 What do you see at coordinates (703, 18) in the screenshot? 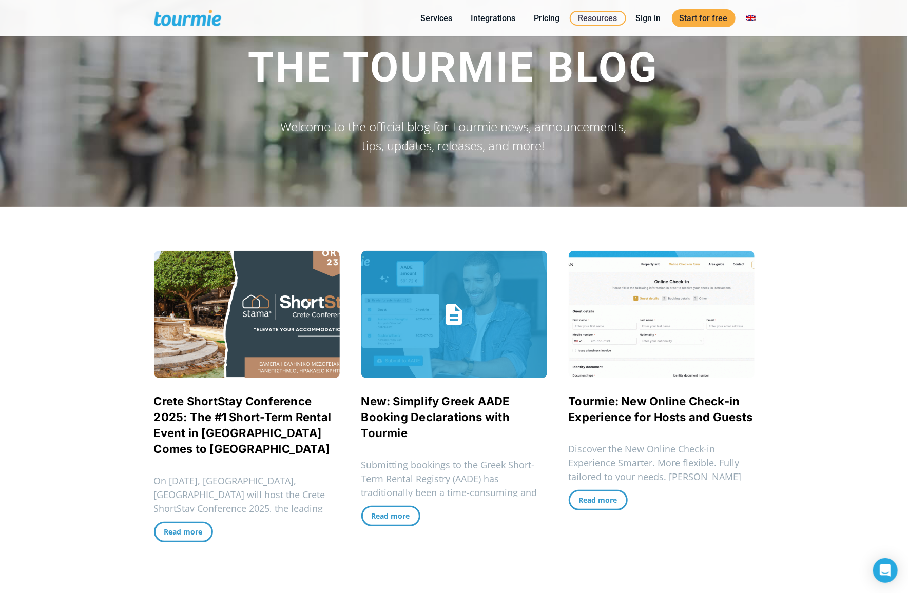
I see `a: Start for free` at bounding box center [703, 18].